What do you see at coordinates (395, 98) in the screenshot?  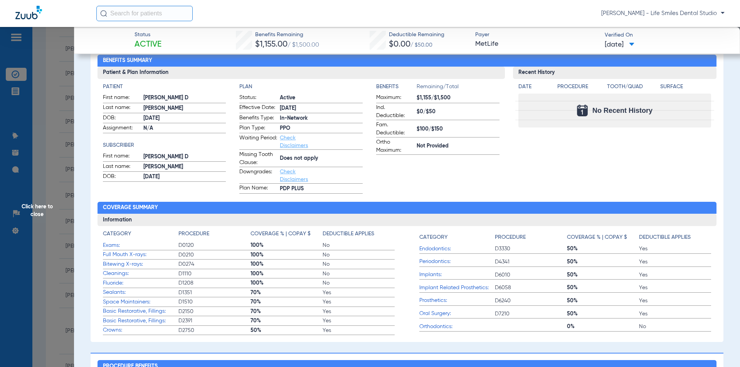 I see `span: Maximum:` at bounding box center [395, 98].